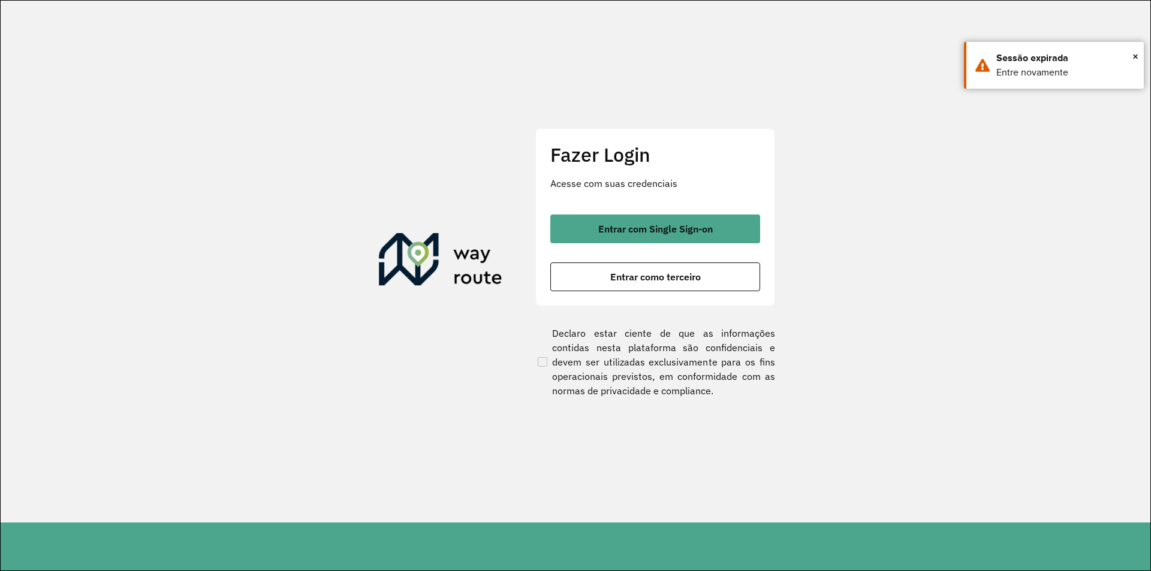 This screenshot has height=571, width=1151. Describe the element at coordinates (655, 362) in the screenshot. I see `label: Declaro estar ciente de que as informações contidas nesta plataforma são confidenciais e devem se...` at that location.